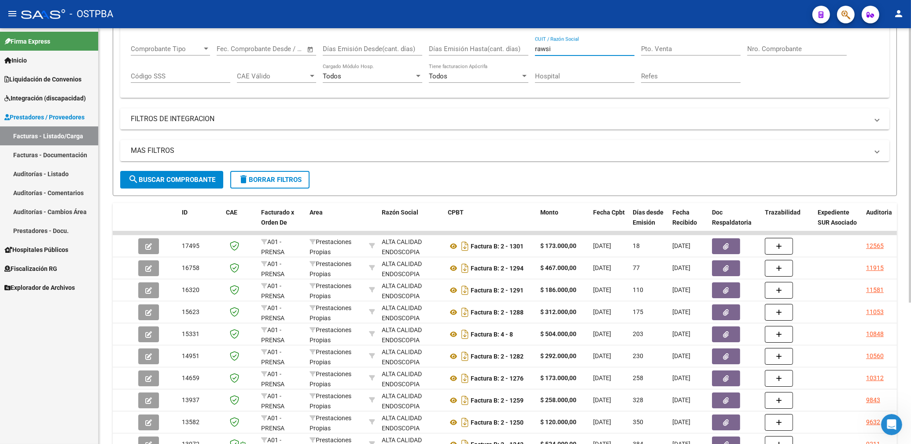  What do you see at coordinates (191, 290) in the screenshot?
I see `span: 16320` at bounding box center [191, 290].